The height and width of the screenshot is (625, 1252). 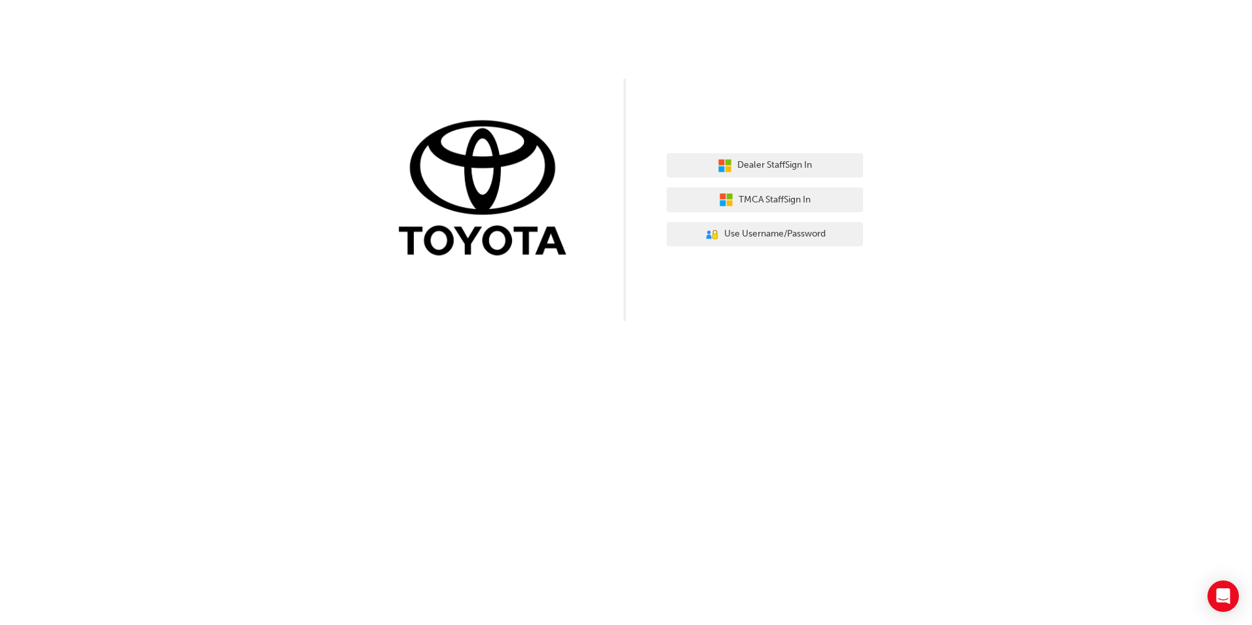 I want to click on div: Open Intercom Messenger, so click(x=1224, y=596).